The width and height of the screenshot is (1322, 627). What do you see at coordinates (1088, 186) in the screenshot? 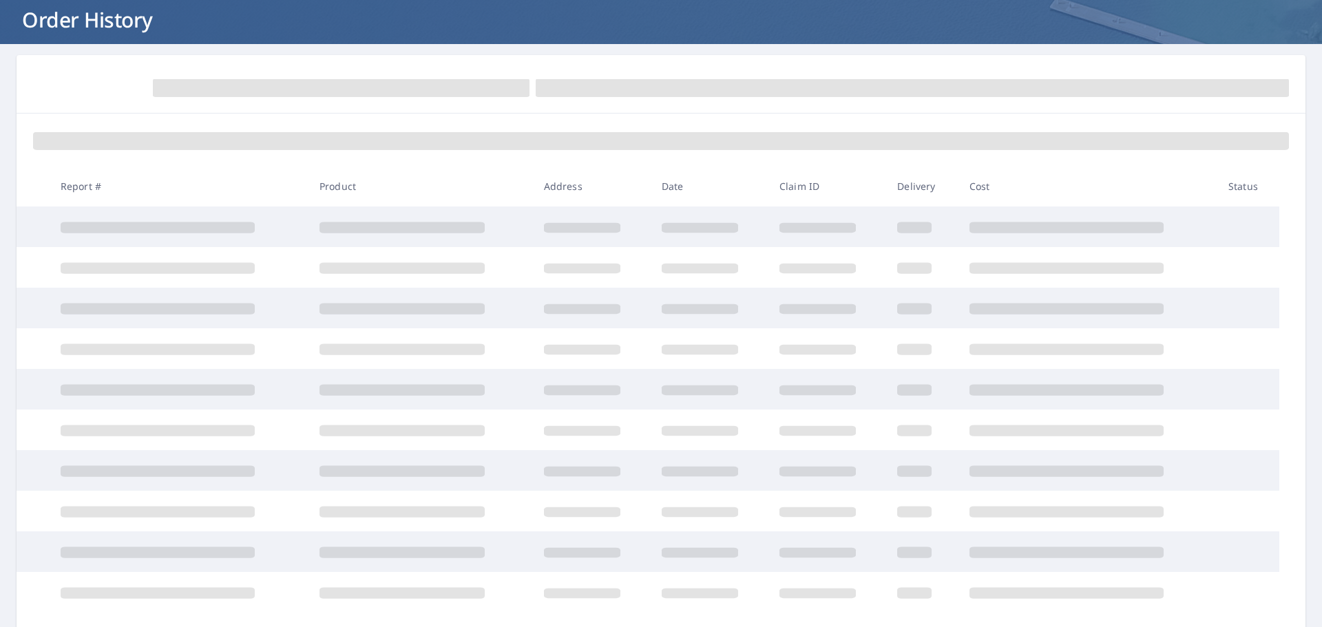
I see `th: Cost` at bounding box center [1088, 186].